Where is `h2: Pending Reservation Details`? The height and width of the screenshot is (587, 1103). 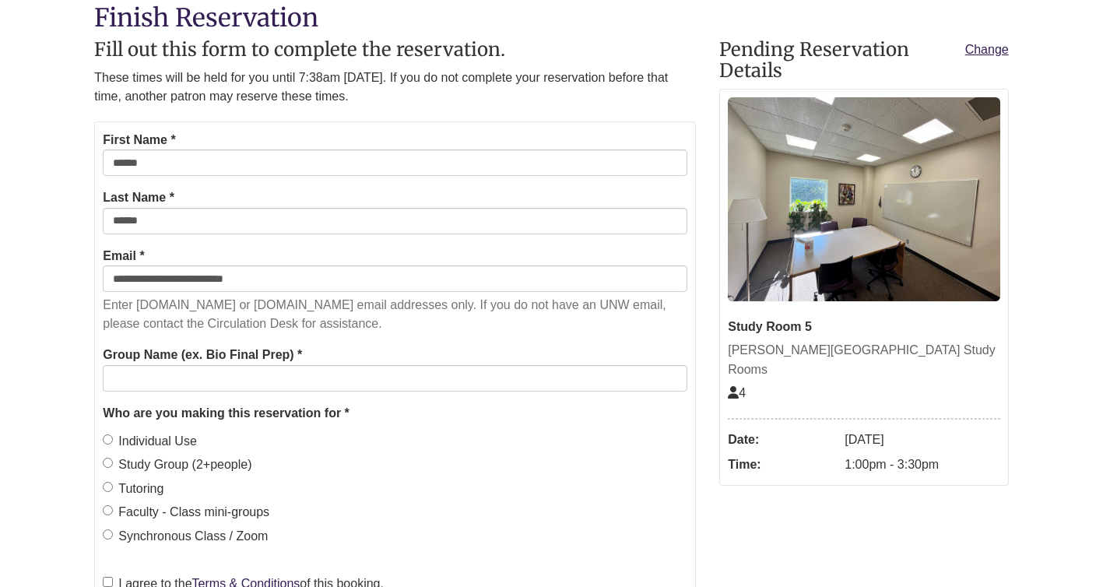
h2: Pending Reservation Details is located at coordinates (864, 60).